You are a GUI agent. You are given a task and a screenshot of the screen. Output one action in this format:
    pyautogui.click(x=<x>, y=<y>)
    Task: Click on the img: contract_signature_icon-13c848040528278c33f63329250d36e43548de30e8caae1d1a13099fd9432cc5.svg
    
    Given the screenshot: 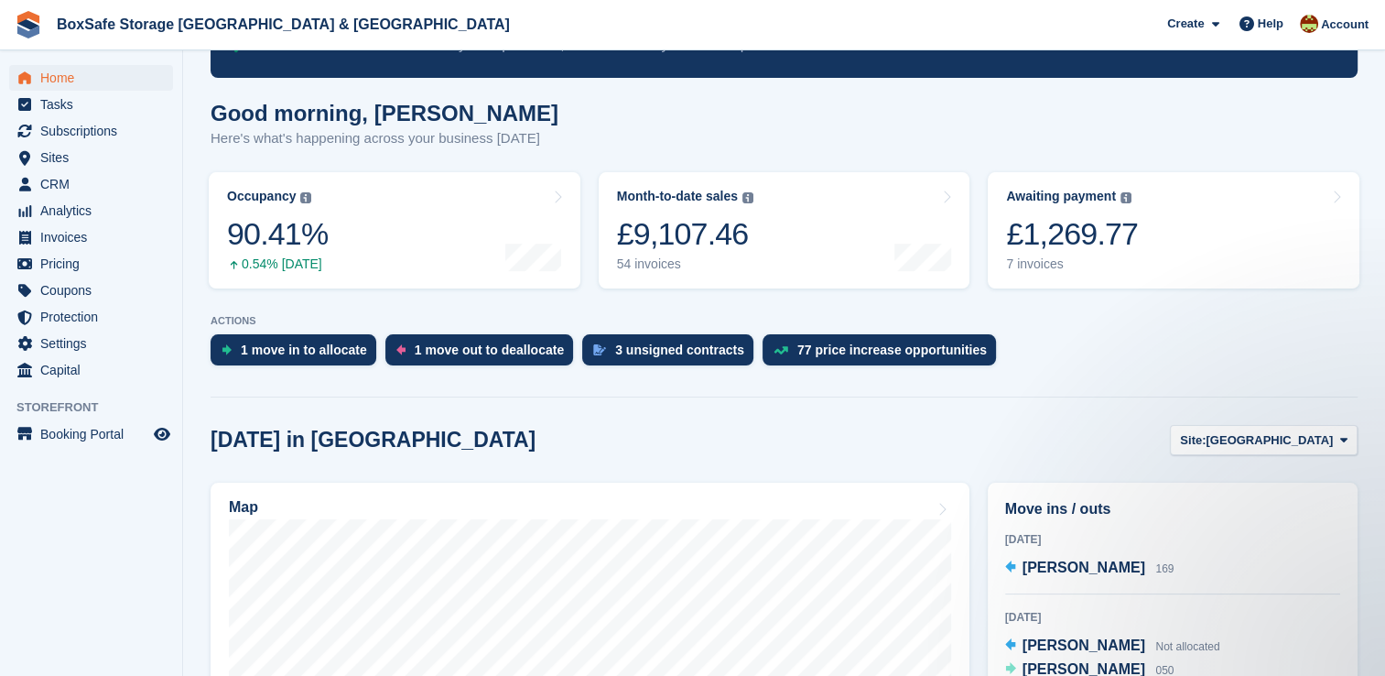 What is the action you would take?
    pyautogui.click(x=600, y=350)
    